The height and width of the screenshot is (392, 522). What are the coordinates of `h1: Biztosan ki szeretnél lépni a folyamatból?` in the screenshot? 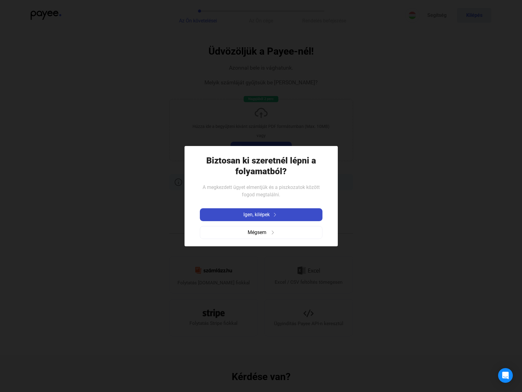 It's located at (261, 166).